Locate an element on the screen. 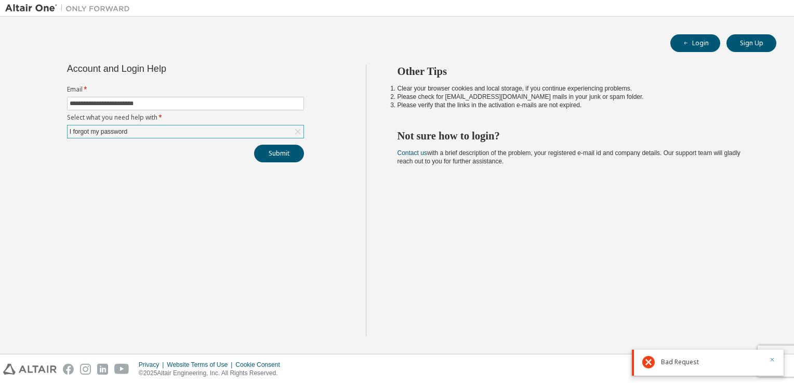 This screenshot has width=794, height=384. button: Sign Up is located at coordinates (752, 43).